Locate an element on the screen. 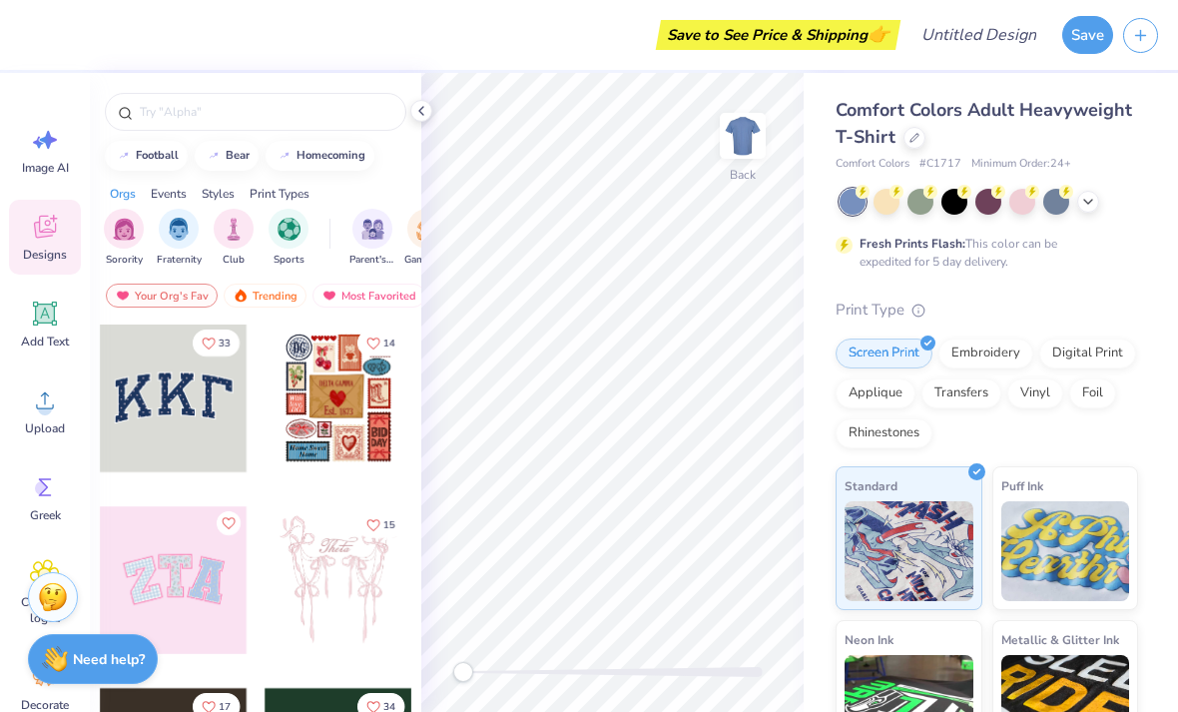 This screenshot has width=1178, height=712. strong: Need help? is located at coordinates (109, 659).